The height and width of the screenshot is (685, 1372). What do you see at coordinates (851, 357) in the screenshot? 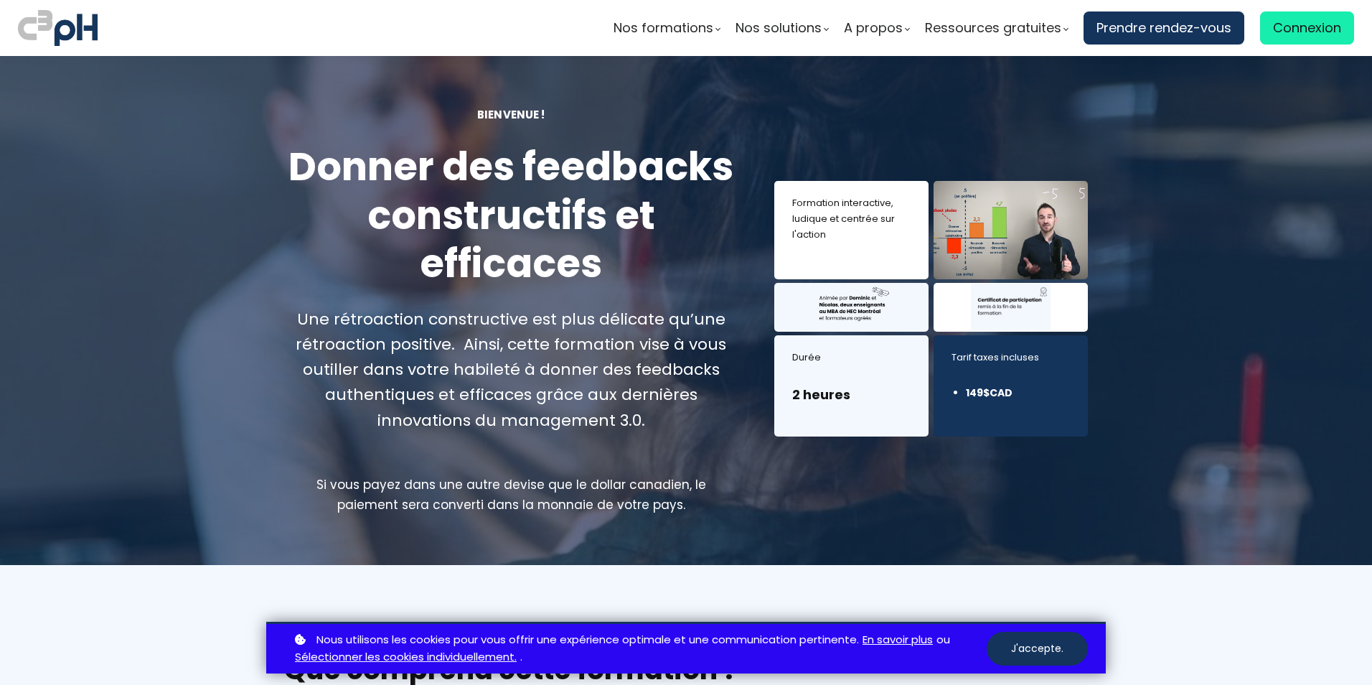
I see `div: Durée` at bounding box center [851, 357].